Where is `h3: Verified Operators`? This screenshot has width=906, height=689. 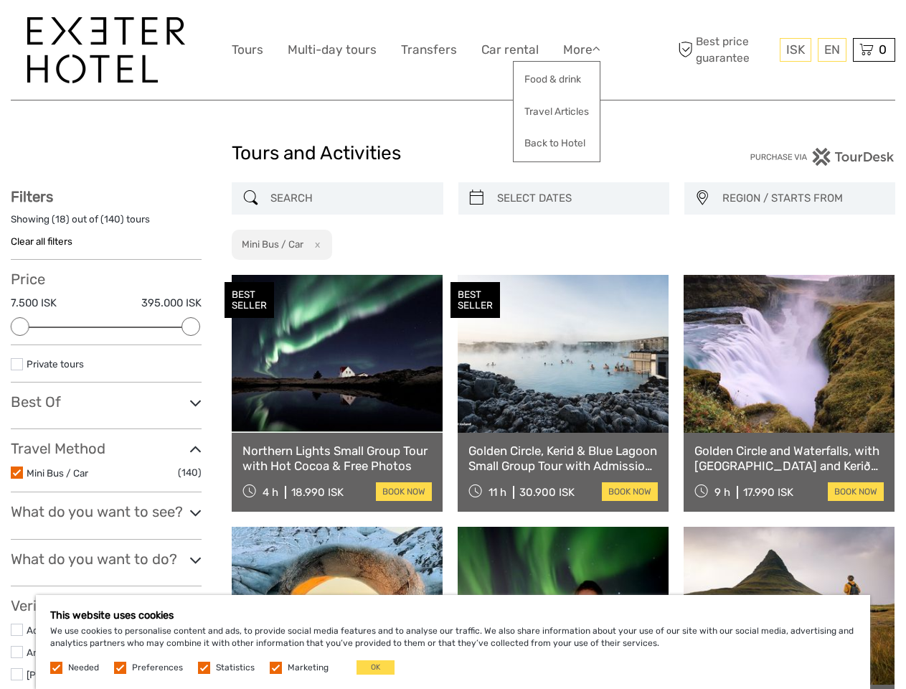
h3: Verified Operators is located at coordinates (106, 605).